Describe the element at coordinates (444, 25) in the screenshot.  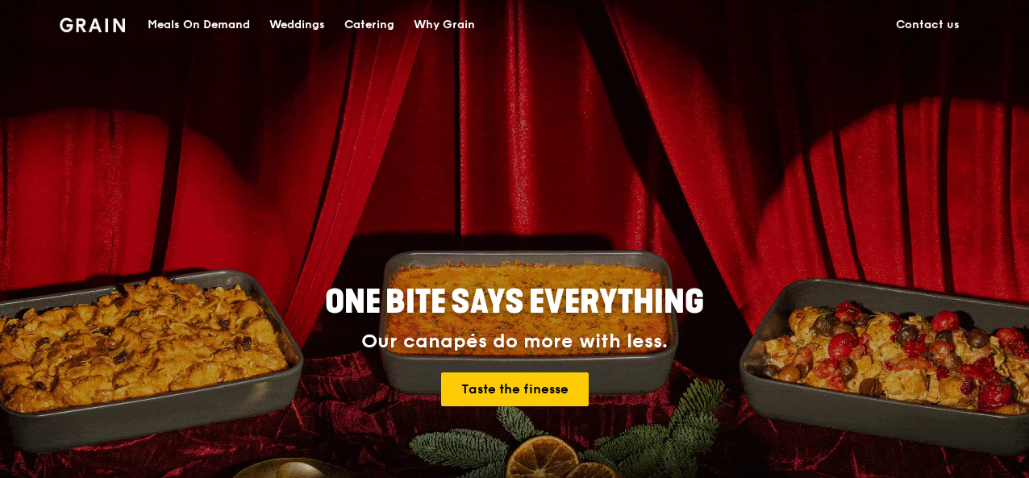
I see `a: Why Grain` at that location.